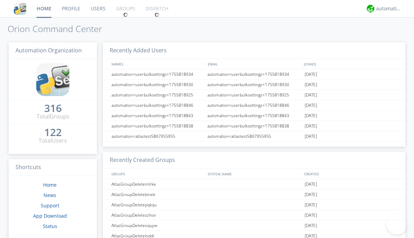 The height and width of the screenshot is (238, 414). I want to click on a: Status, so click(50, 226).